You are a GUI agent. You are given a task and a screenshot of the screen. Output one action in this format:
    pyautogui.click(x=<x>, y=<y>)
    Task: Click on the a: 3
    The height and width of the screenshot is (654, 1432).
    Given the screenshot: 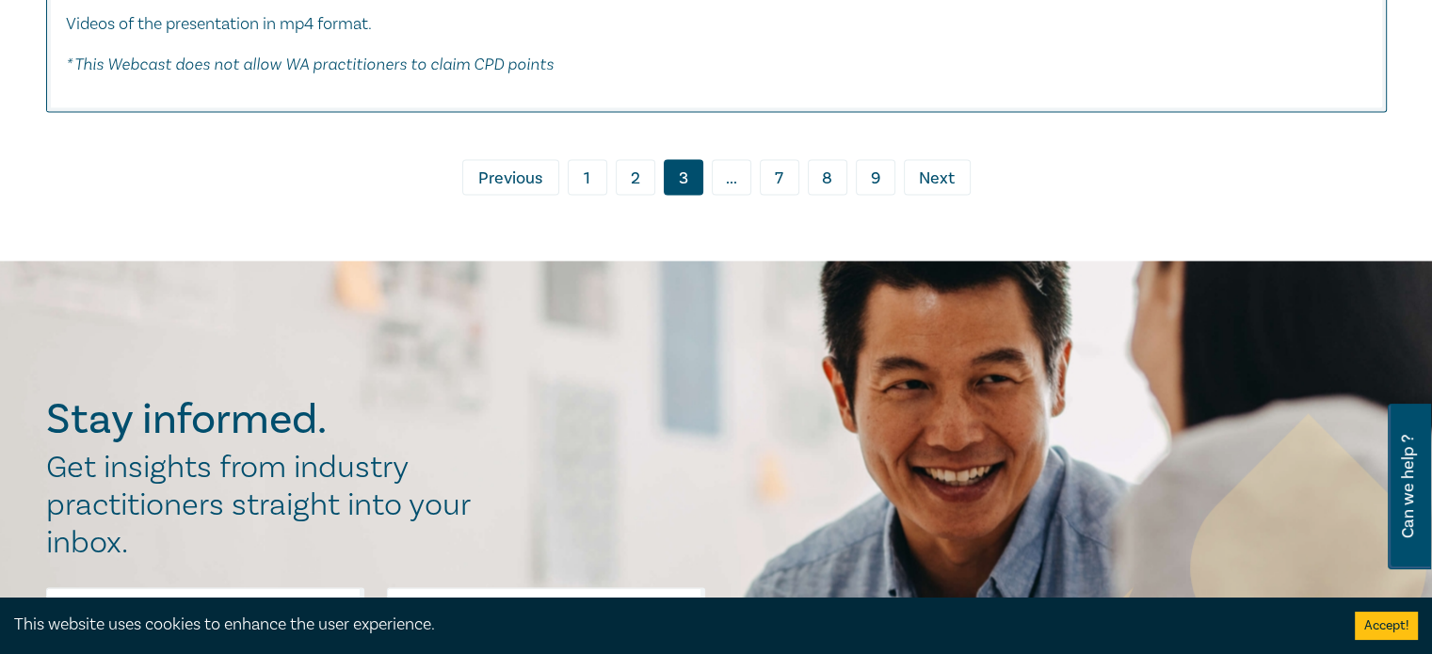 What is the action you would take?
    pyautogui.click(x=684, y=177)
    